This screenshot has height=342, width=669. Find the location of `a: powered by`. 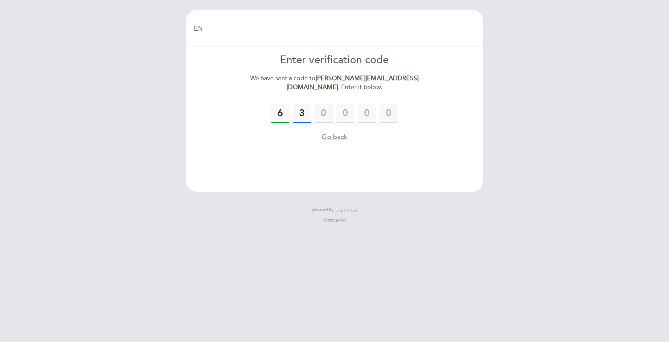

a: powered by is located at coordinates (335, 210).